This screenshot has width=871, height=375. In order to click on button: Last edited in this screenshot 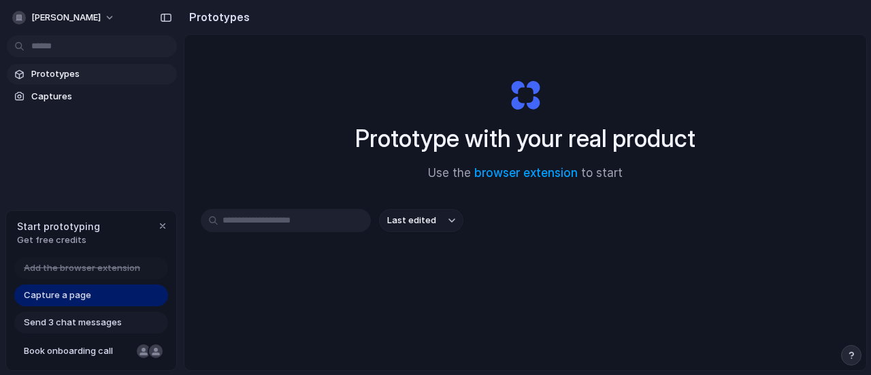, I will do `click(421, 220)`.